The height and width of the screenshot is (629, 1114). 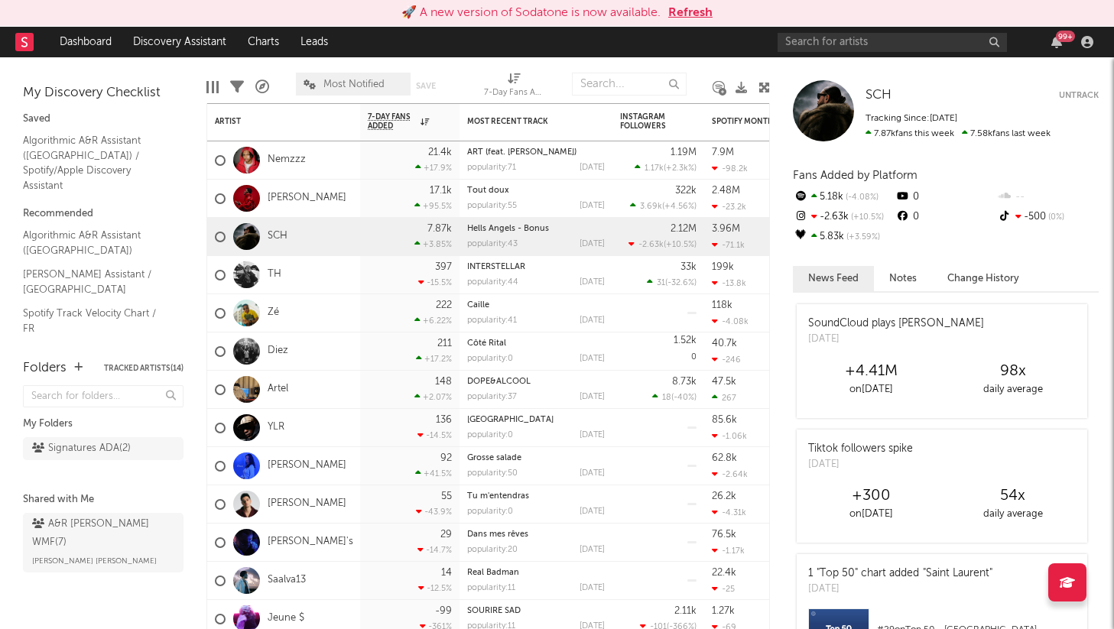 What do you see at coordinates (729, 207) in the screenshot?
I see `div: -23.2k` at bounding box center [729, 207].